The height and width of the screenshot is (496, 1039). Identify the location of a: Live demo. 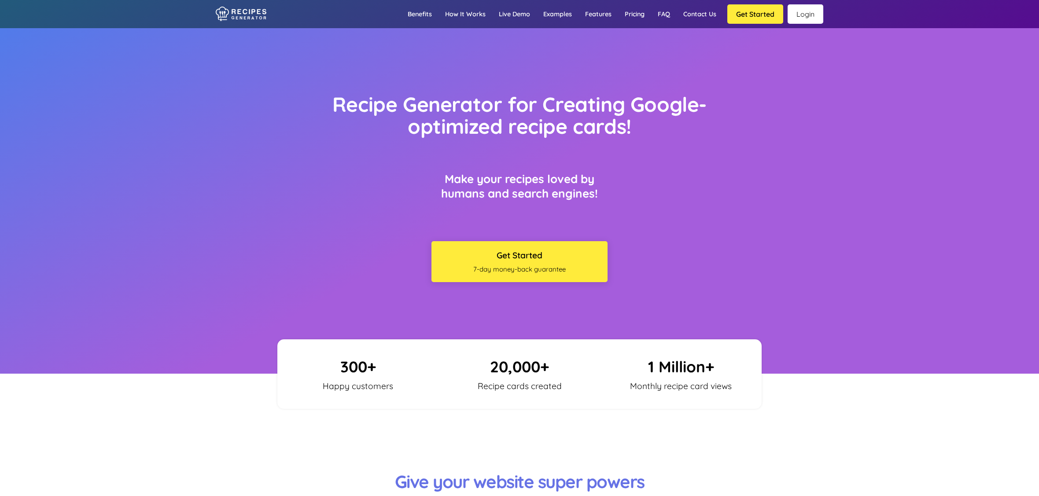
(514, 14).